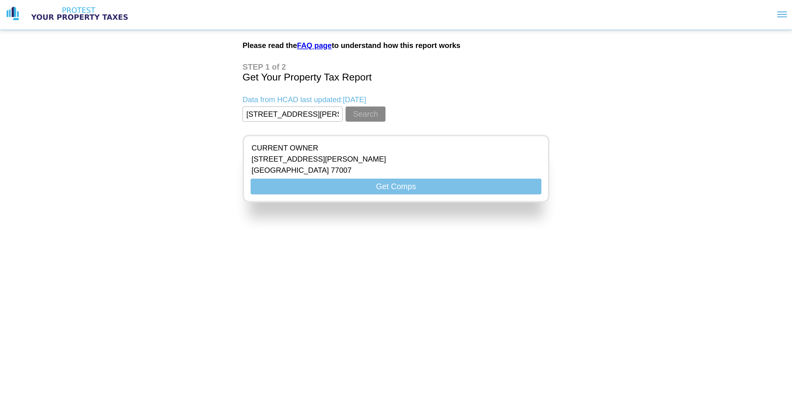 This screenshot has height=404, width=792. What do you see at coordinates (292, 114) in the screenshot?
I see `input: Enter Property Address` at bounding box center [292, 114].